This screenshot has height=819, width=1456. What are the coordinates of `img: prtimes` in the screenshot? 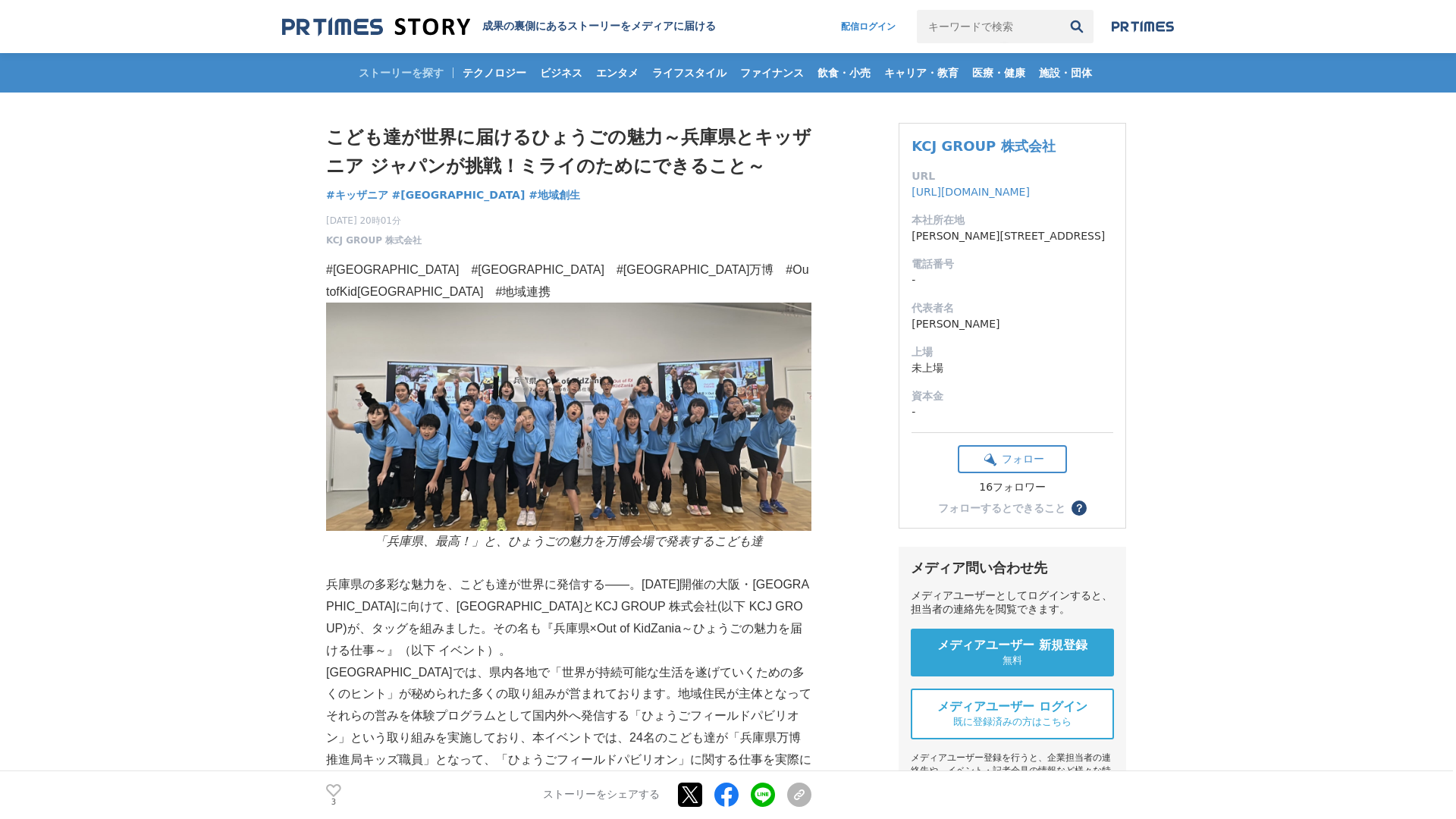 It's located at (1142, 26).